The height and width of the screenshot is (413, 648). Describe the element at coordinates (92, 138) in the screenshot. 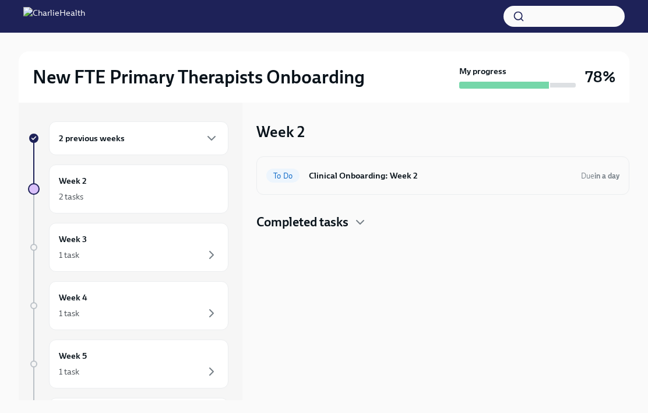

I see `h6: 2 previous weeks` at that location.